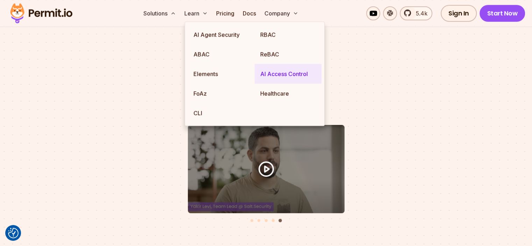  What do you see at coordinates (266, 169) in the screenshot?
I see `button: Yakir Levi, Team Lead at Salt.Security recommendation` at bounding box center [266, 169].